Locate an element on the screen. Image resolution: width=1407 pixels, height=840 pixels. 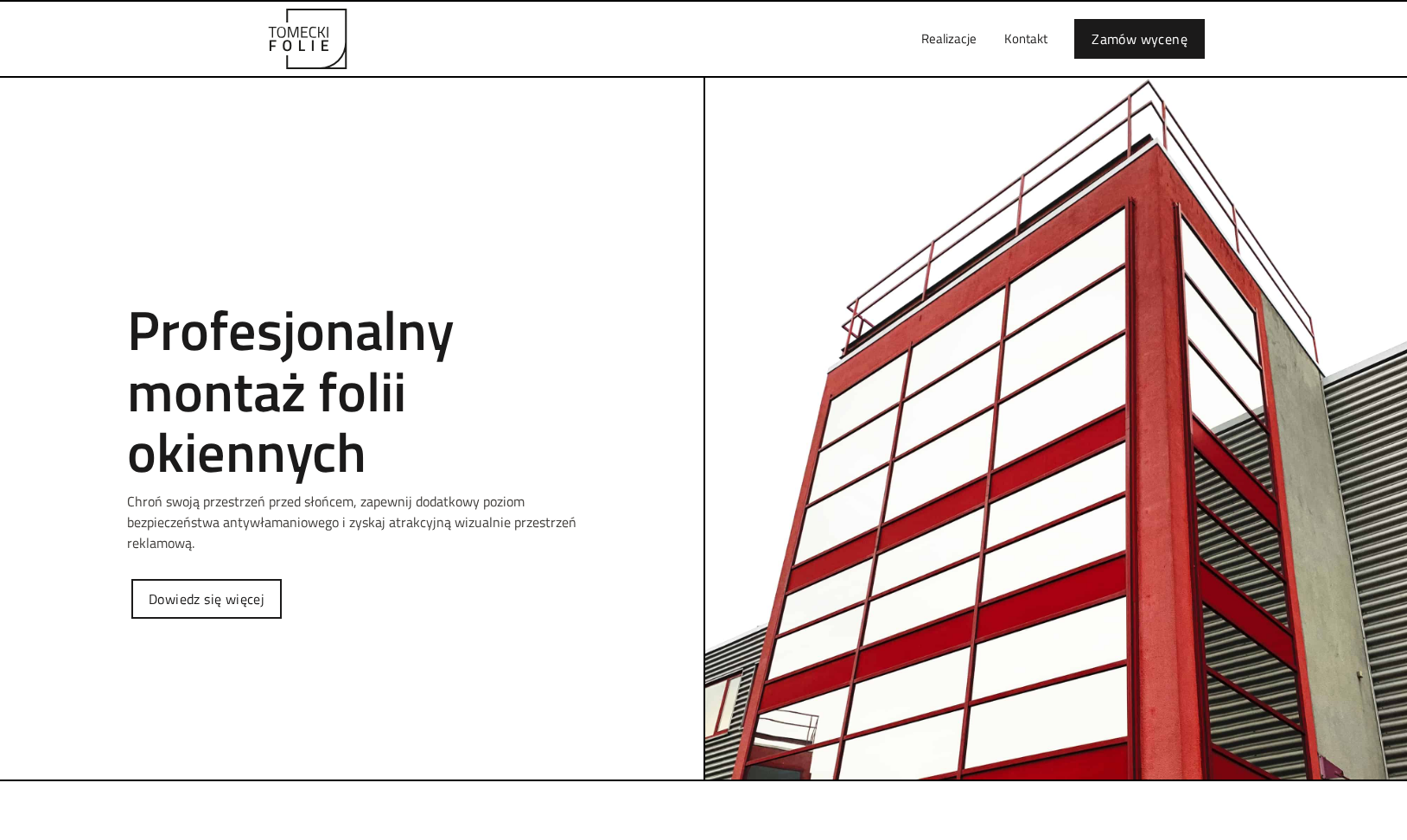
a: Zamów wycenę is located at coordinates (1139, 39).